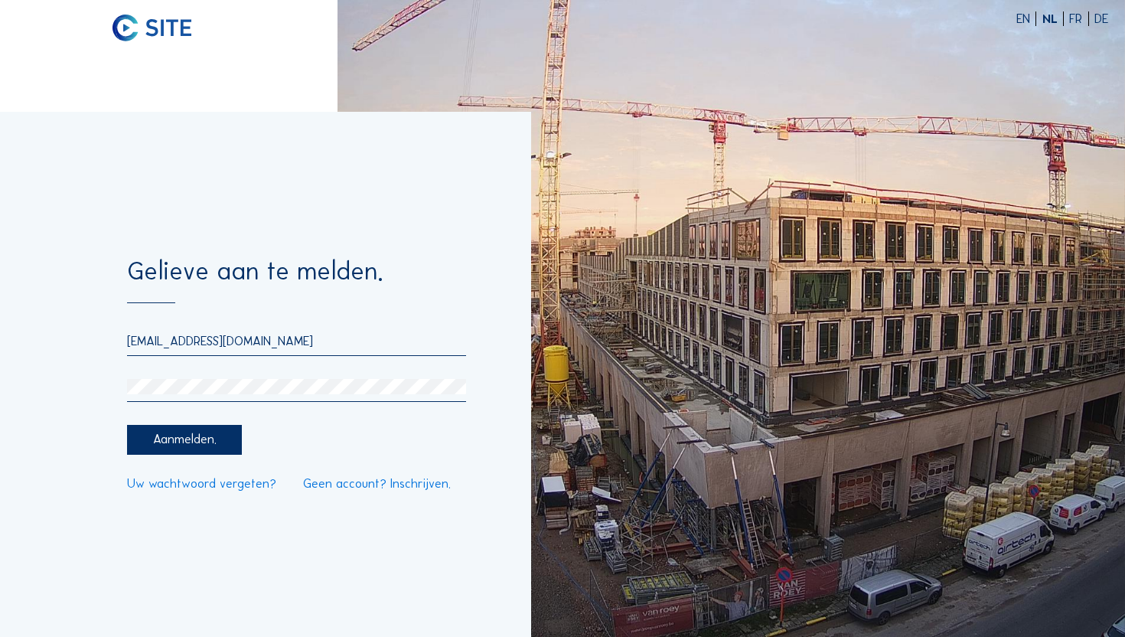 The width and height of the screenshot is (1125, 637). Describe the element at coordinates (296, 341) in the screenshot. I see `input: E-mail` at that location.